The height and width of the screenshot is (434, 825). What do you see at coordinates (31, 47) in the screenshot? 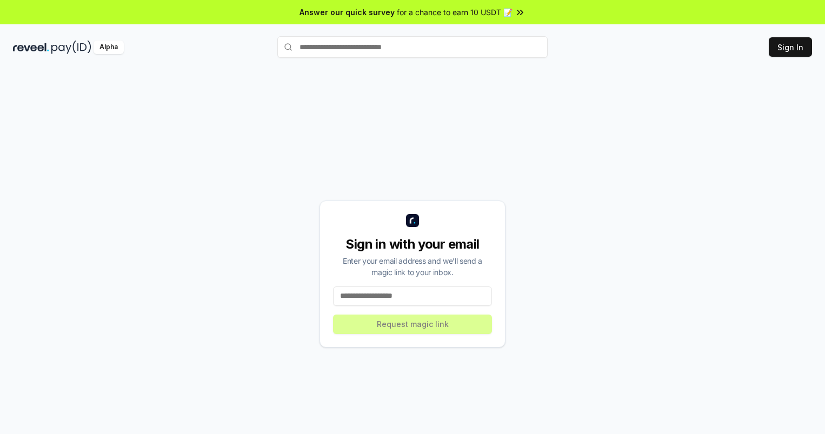
I see `img: reveel_dark` at bounding box center [31, 47].